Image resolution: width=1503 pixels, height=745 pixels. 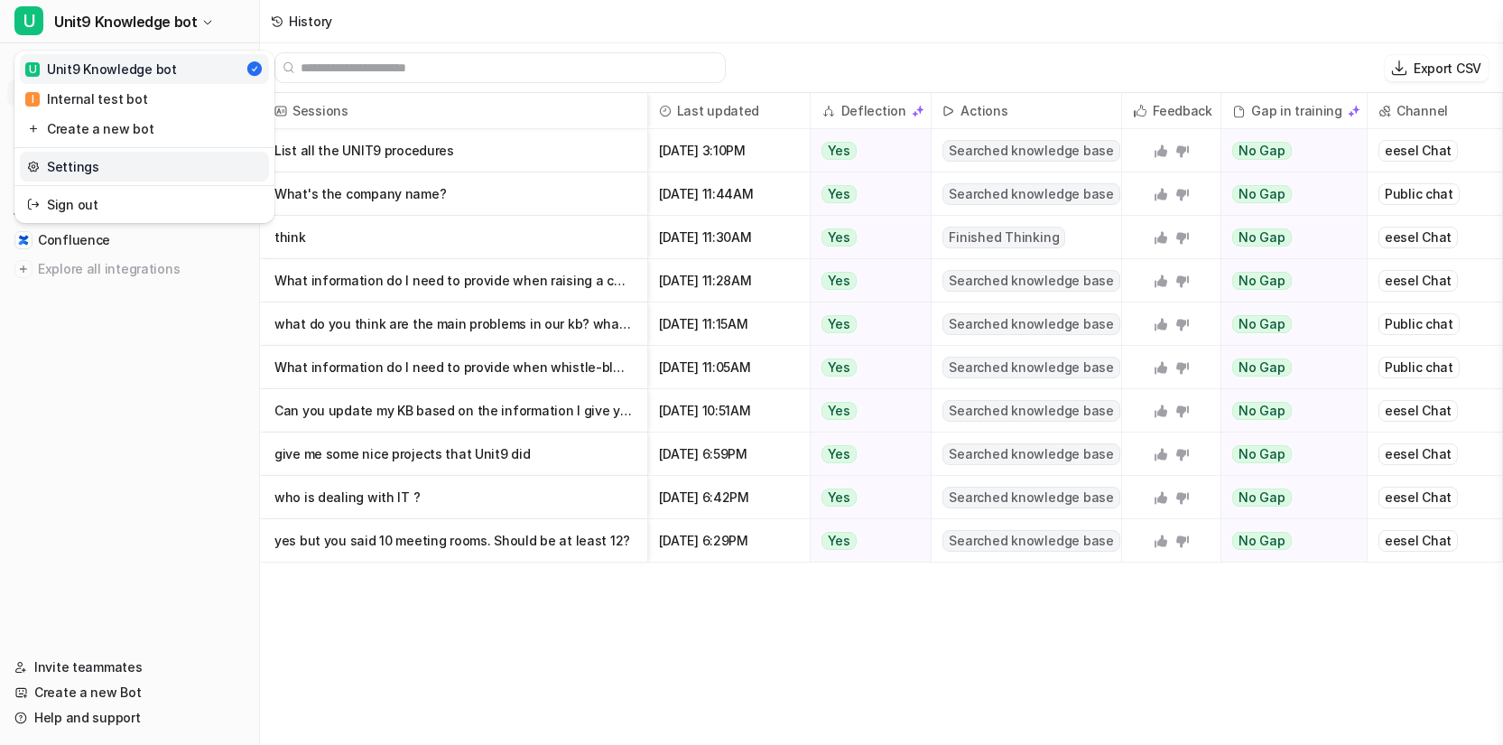 What do you see at coordinates (144, 136) in the screenshot?
I see `div: UUnit9 Knowledge bot` at bounding box center [144, 136].